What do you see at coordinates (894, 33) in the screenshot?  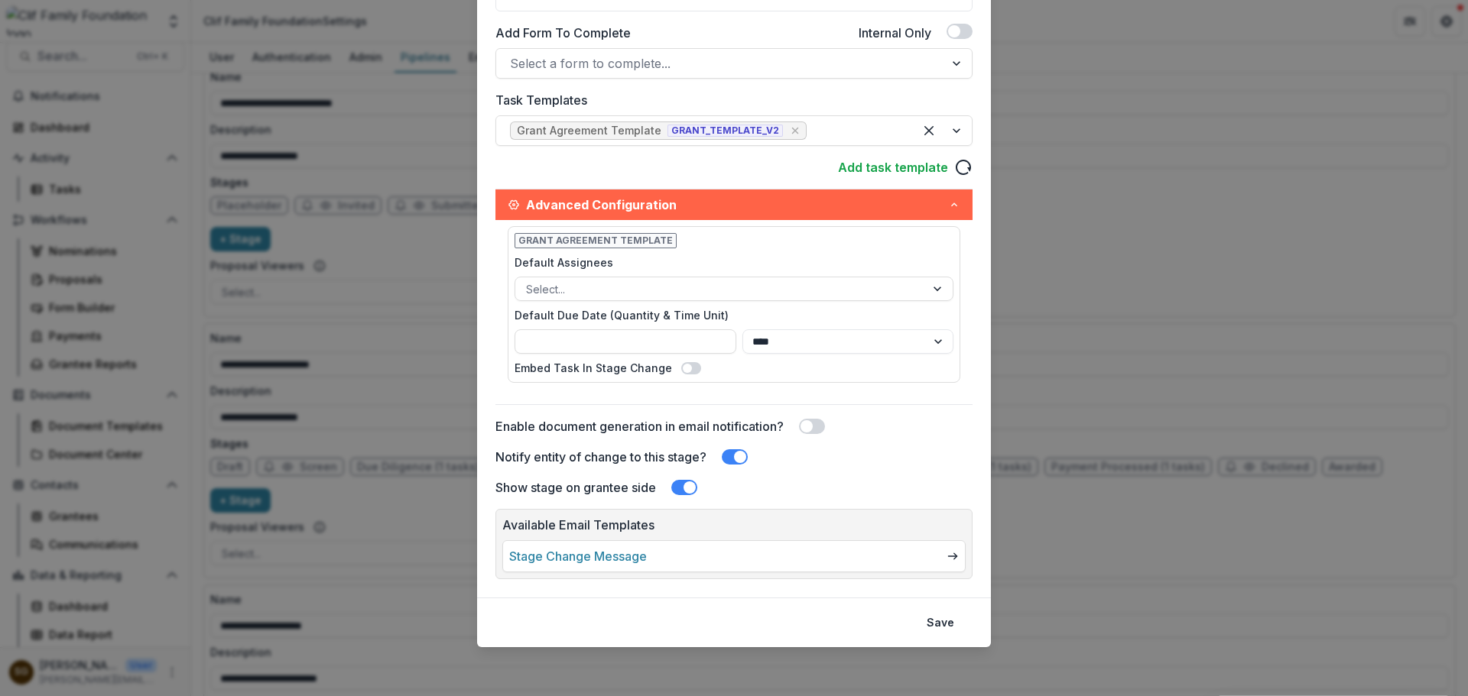 I see `label: Internal Only` at bounding box center [894, 33].